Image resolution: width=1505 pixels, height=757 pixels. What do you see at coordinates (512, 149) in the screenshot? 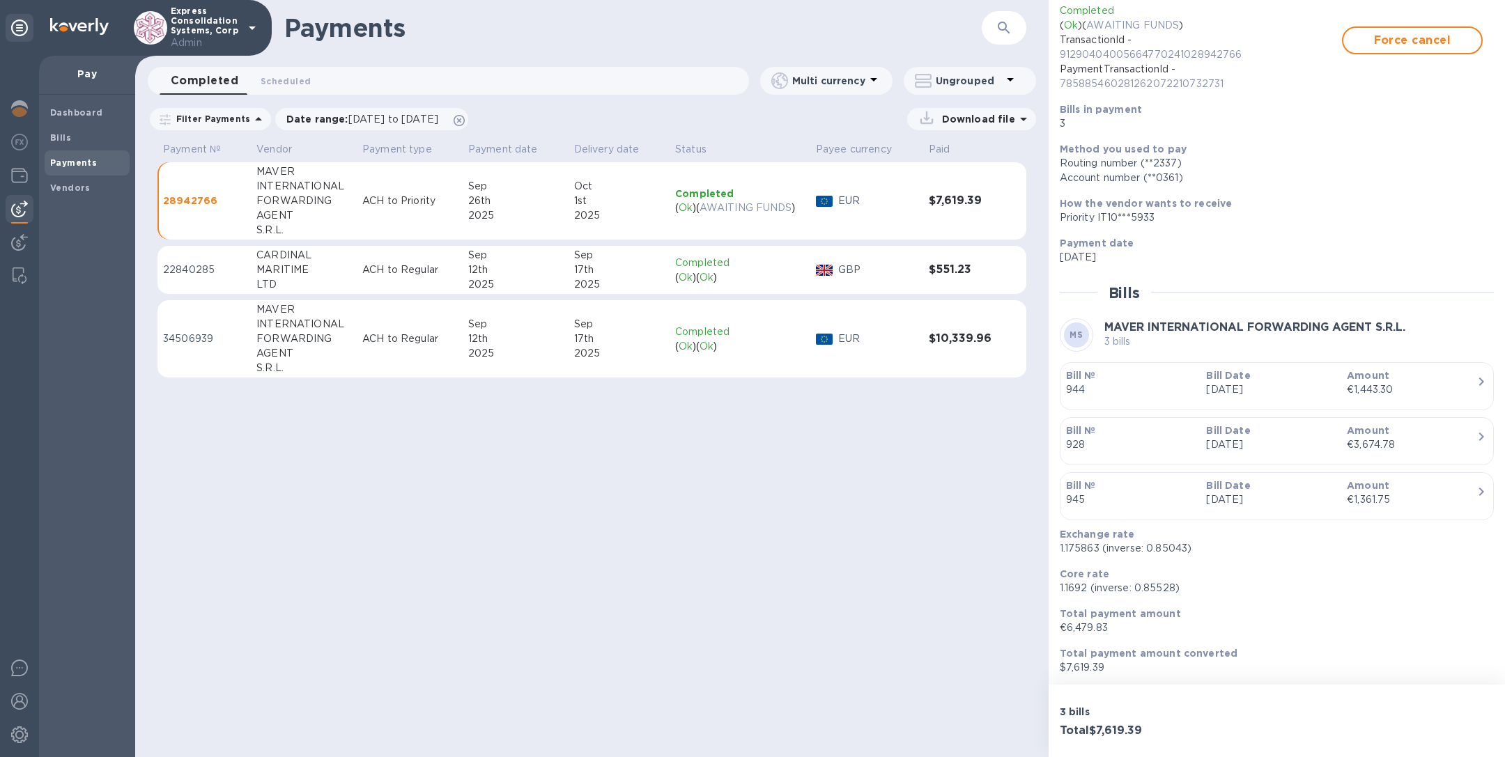
I see `span: Payment date` at bounding box center [512, 149].